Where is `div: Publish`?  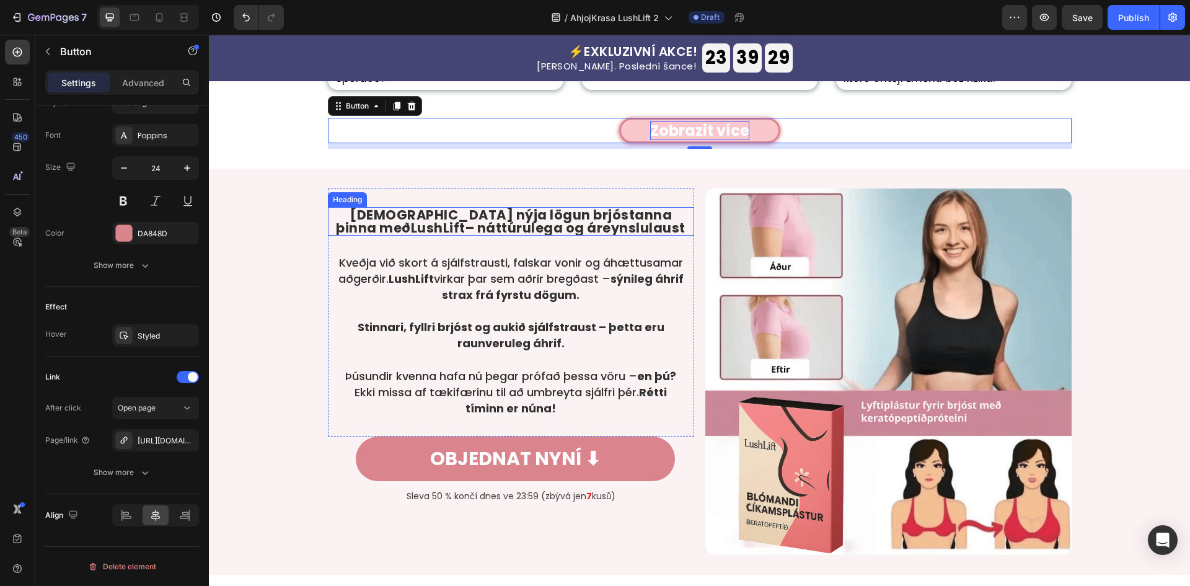
div: Publish is located at coordinates (1134, 17).